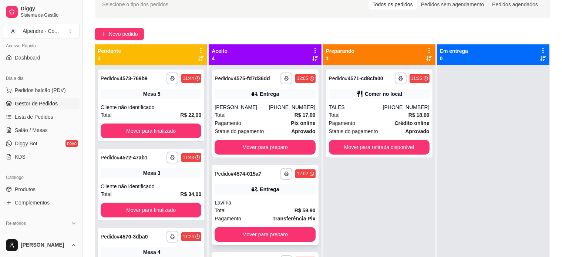 The width and height of the screenshot is (562, 257). What do you see at coordinates (25, 189) in the screenshot?
I see `span: Produtos` at bounding box center [25, 189].